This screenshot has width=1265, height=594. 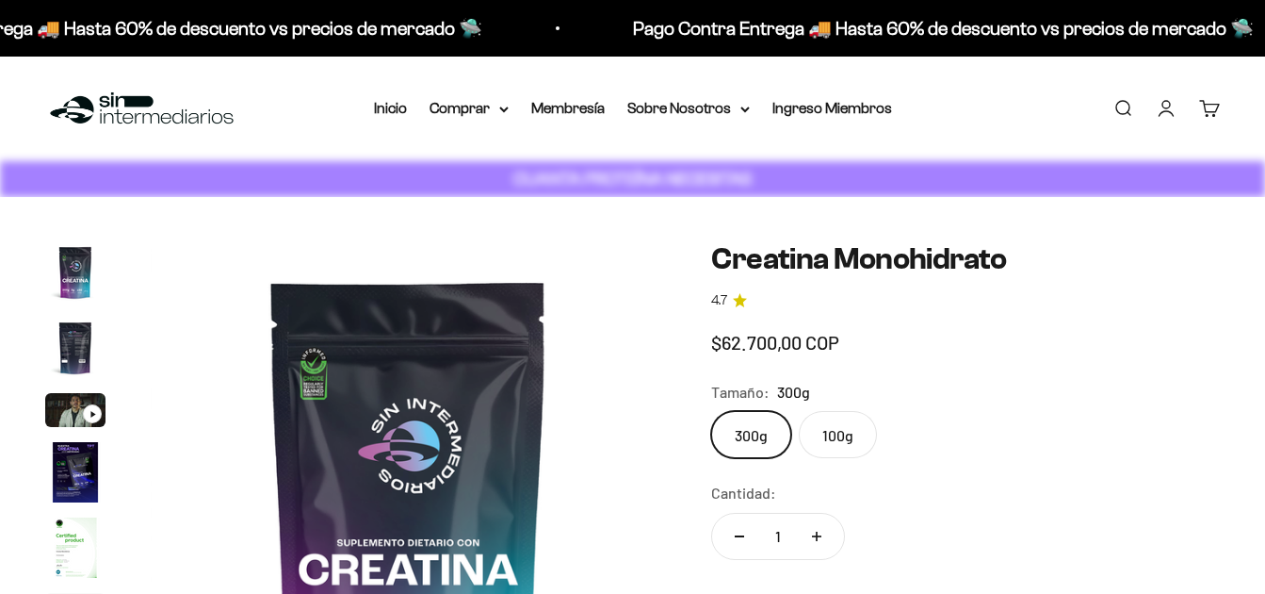 I want to click on button: Ir al artículo 2, so click(x=75, y=350).